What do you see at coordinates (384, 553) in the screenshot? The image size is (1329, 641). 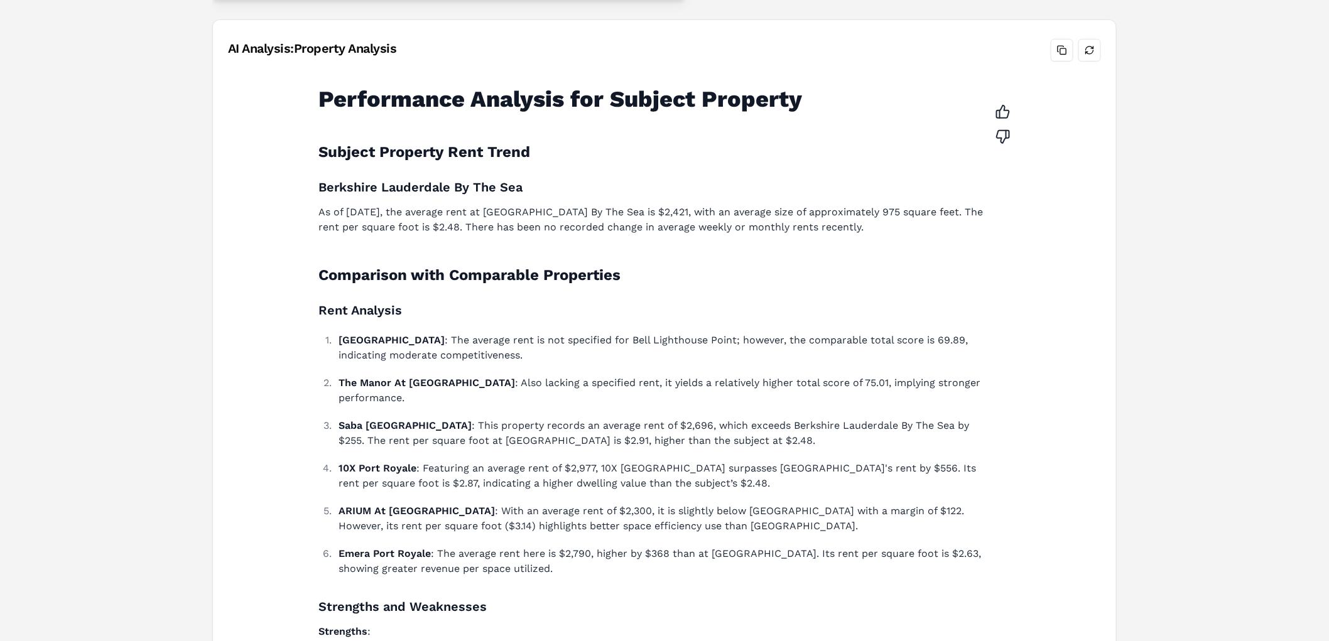 I see `strong: Emera Port Royale` at bounding box center [384, 553].